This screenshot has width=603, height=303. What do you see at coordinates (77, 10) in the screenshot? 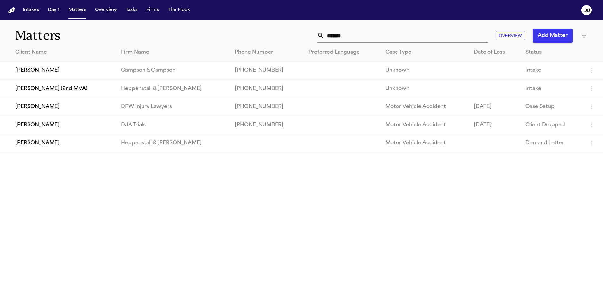
I see `a: Matters` at bounding box center [77, 10].